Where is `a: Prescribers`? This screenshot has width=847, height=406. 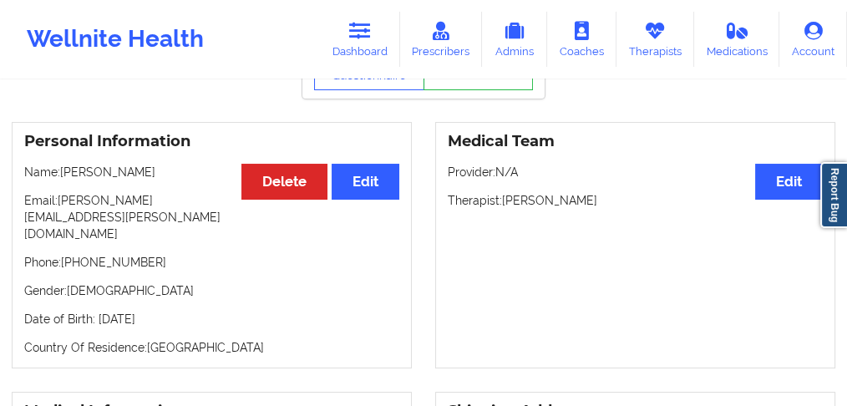
a: Prescribers is located at coordinates (441, 39).